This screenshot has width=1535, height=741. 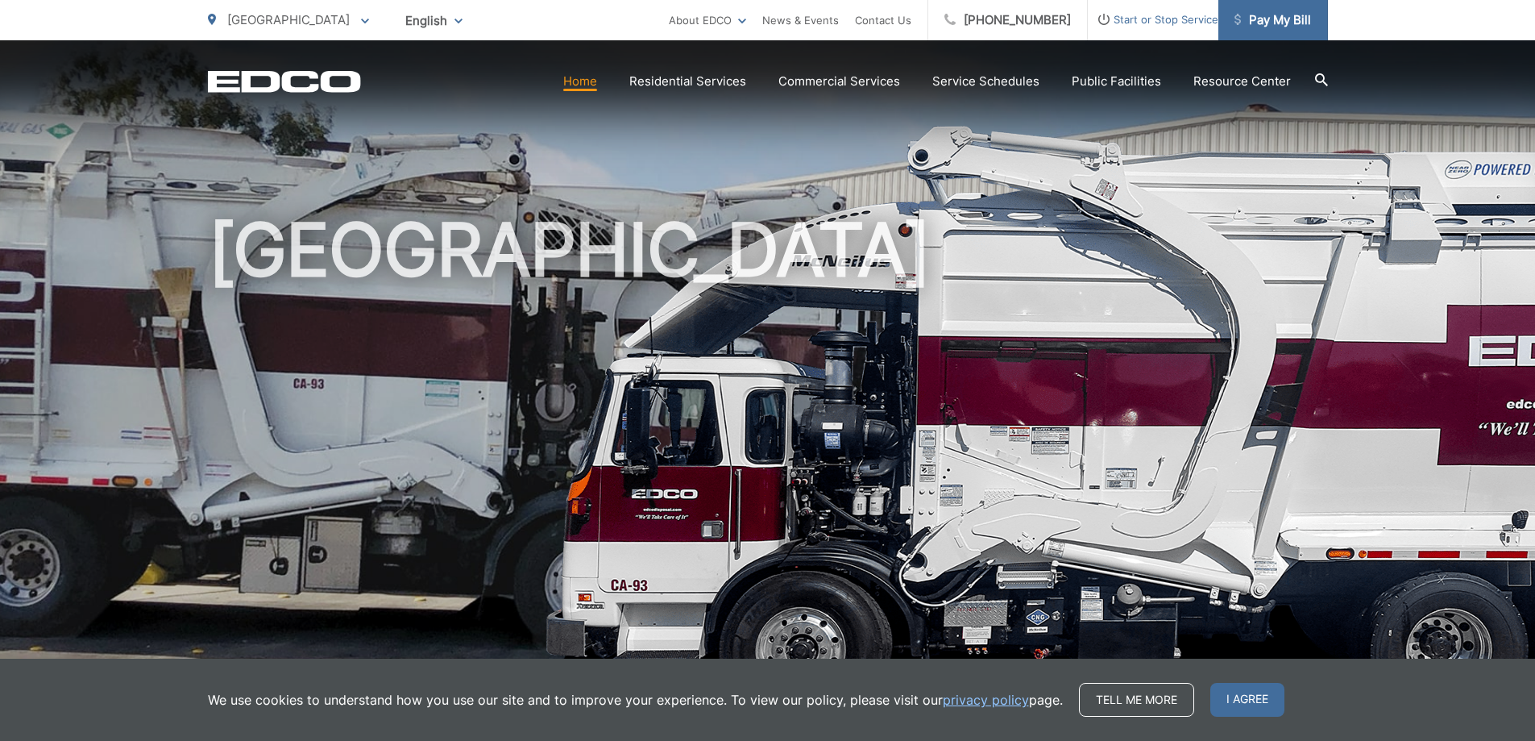 I want to click on span: Pay My Bill, so click(x=1273, y=20).